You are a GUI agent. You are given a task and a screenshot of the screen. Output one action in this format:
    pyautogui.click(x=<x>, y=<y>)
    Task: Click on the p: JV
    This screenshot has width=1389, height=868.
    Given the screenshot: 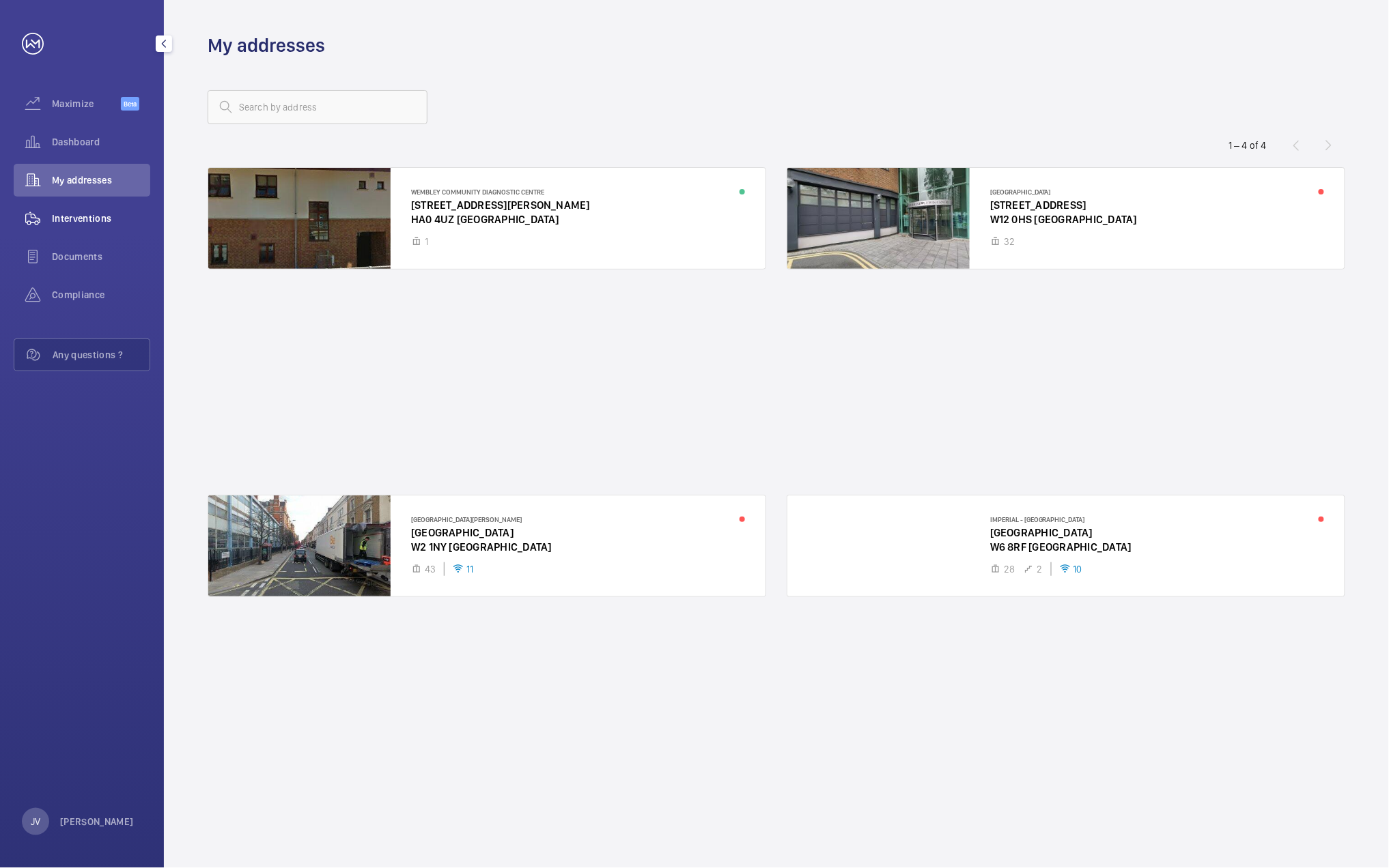 What is the action you would take?
    pyautogui.click(x=36, y=822)
    